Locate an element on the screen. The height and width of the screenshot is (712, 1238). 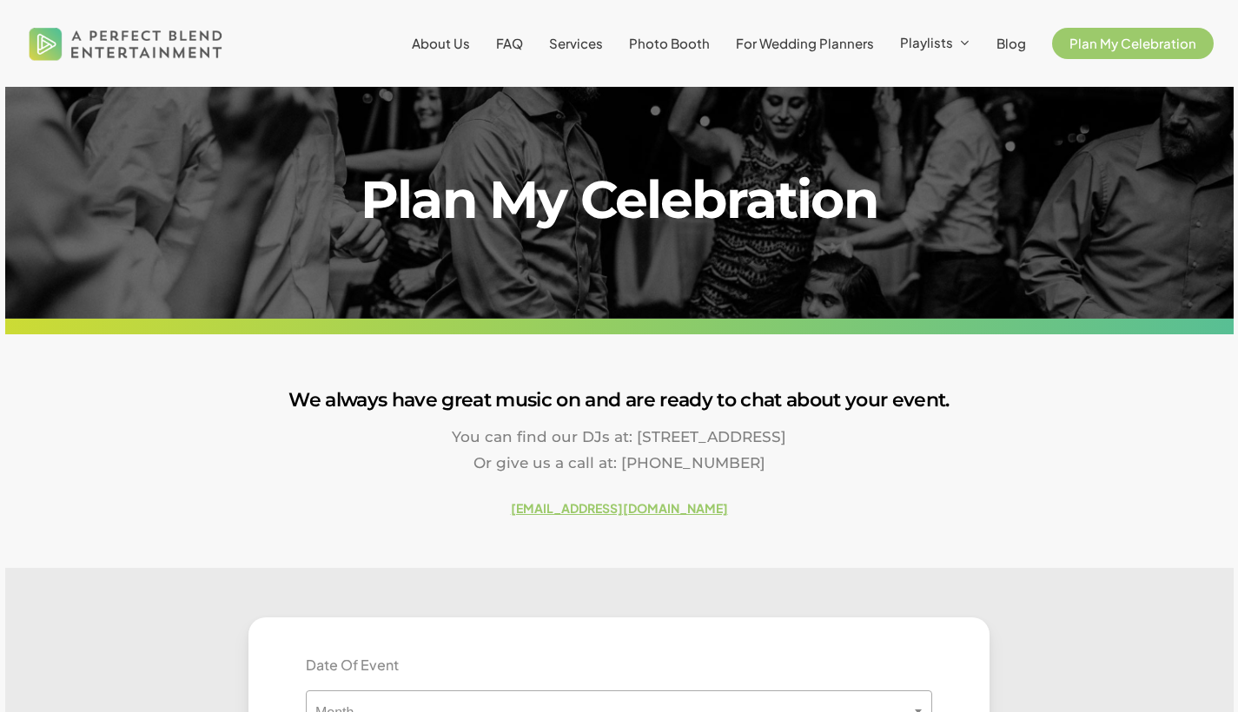
a: FAQ is located at coordinates (509, 43).